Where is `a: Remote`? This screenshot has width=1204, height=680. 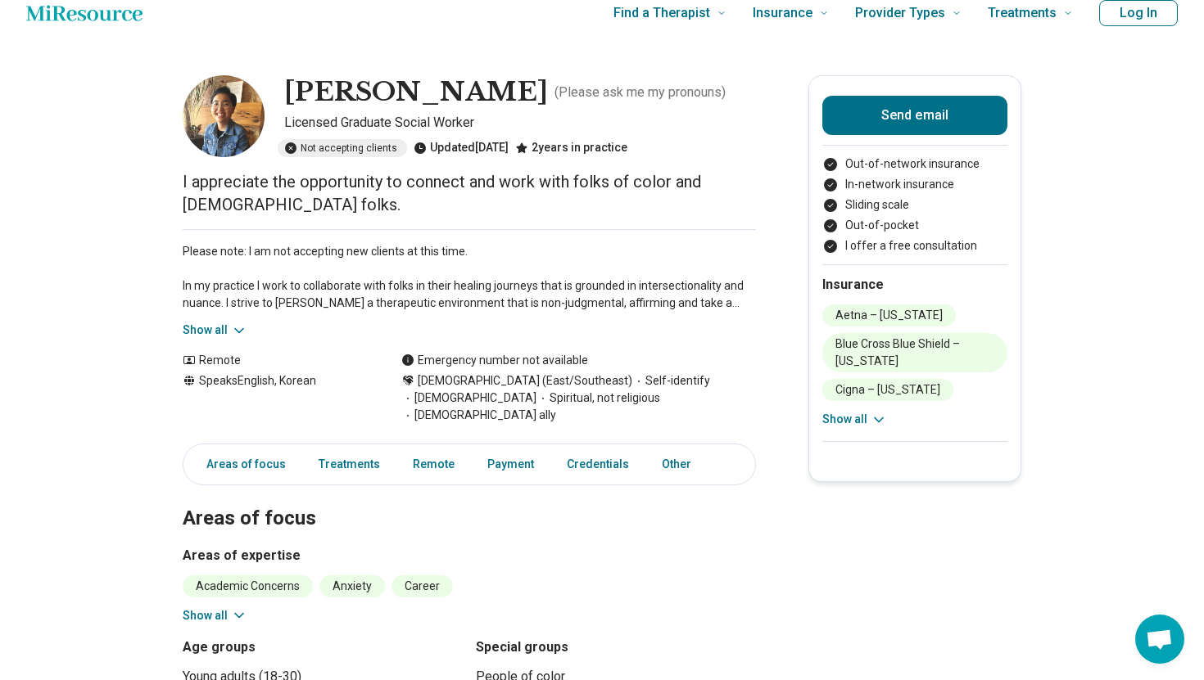 a: Remote is located at coordinates (433, 464).